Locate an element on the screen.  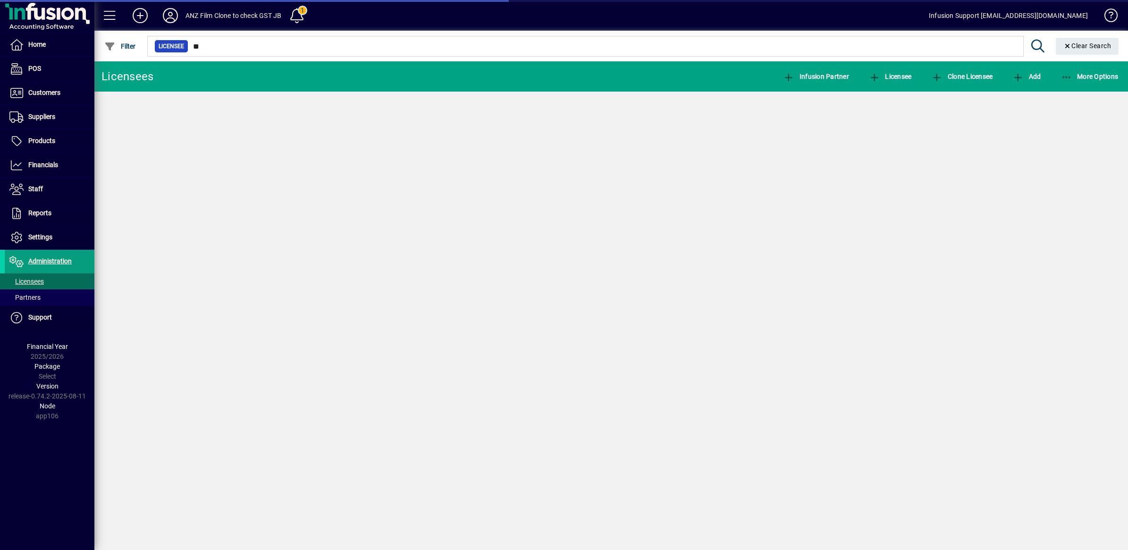
span: Add is located at coordinates (1027, 76).